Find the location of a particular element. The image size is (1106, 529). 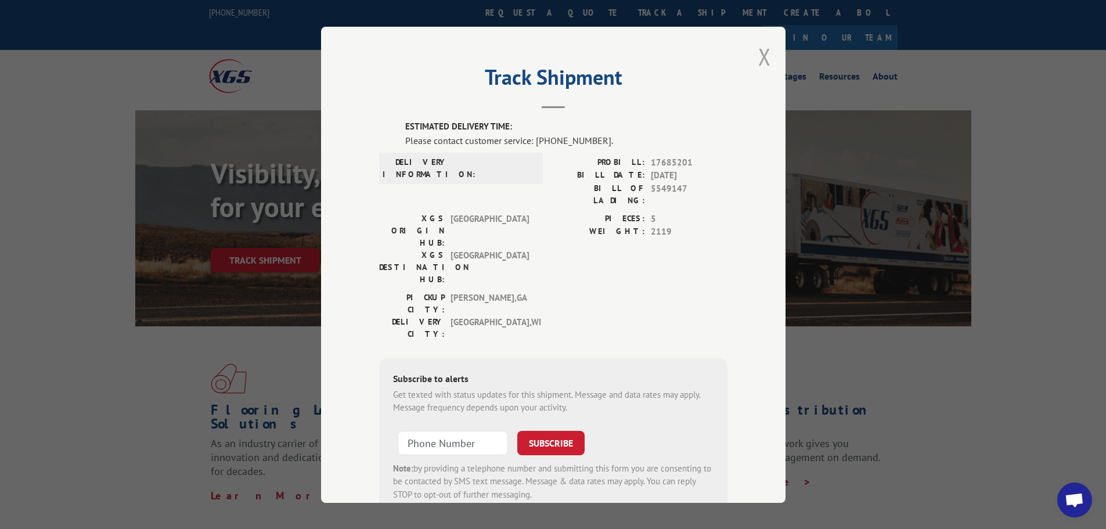

div: Get texted with status updates for this shipment. Message and data rates may apply. Message frequ... is located at coordinates (553, 401).